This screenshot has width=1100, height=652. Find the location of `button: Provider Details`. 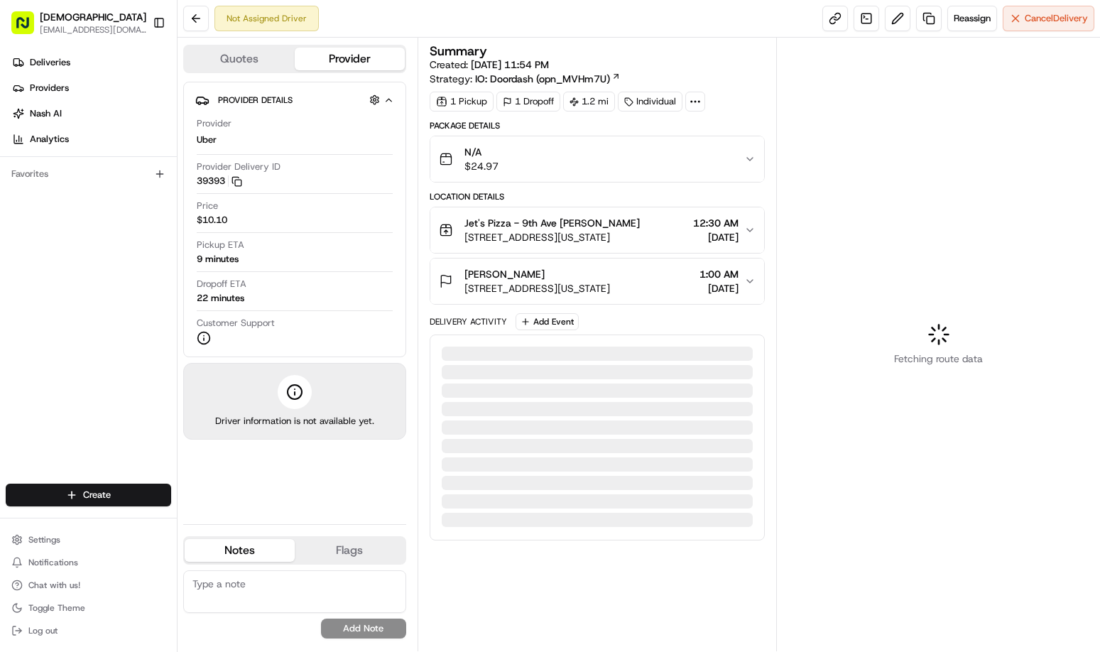

button: Provider Details is located at coordinates (295, 99).